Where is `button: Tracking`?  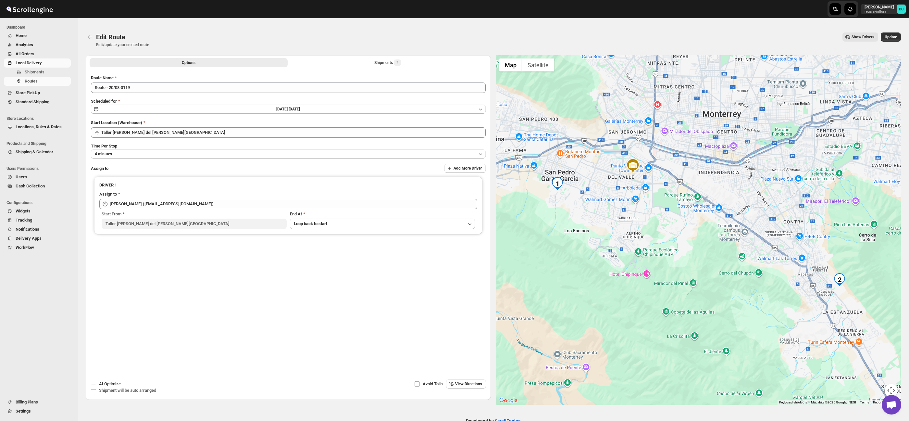 button: Tracking is located at coordinates (37, 220).